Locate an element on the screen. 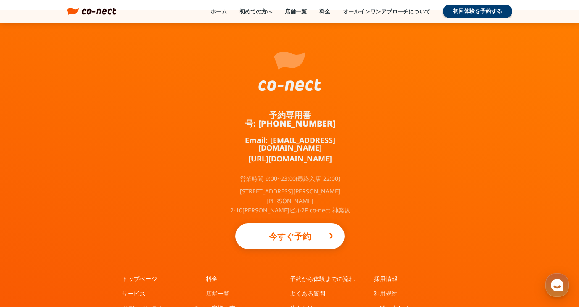 The height and width of the screenshot is (307, 579). a: 今すぐ予約keyboard_arrow_right is located at coordinates (290, 236).